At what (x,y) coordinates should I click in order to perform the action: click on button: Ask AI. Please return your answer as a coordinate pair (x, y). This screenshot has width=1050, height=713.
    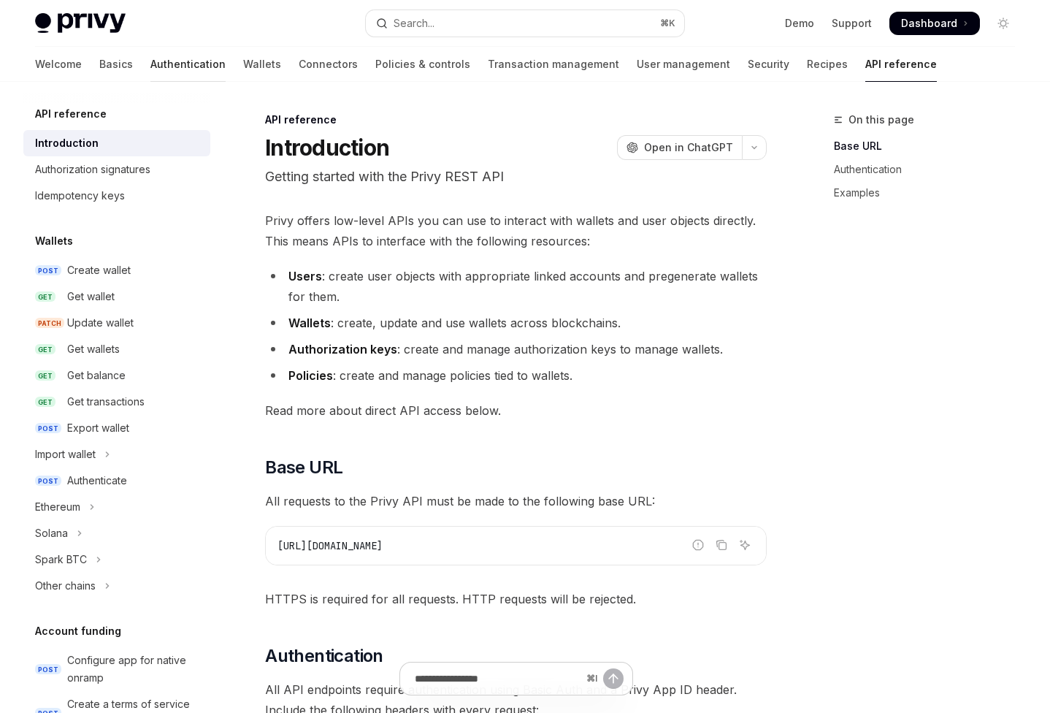
    Looking at the image, I should click on (745, 545).